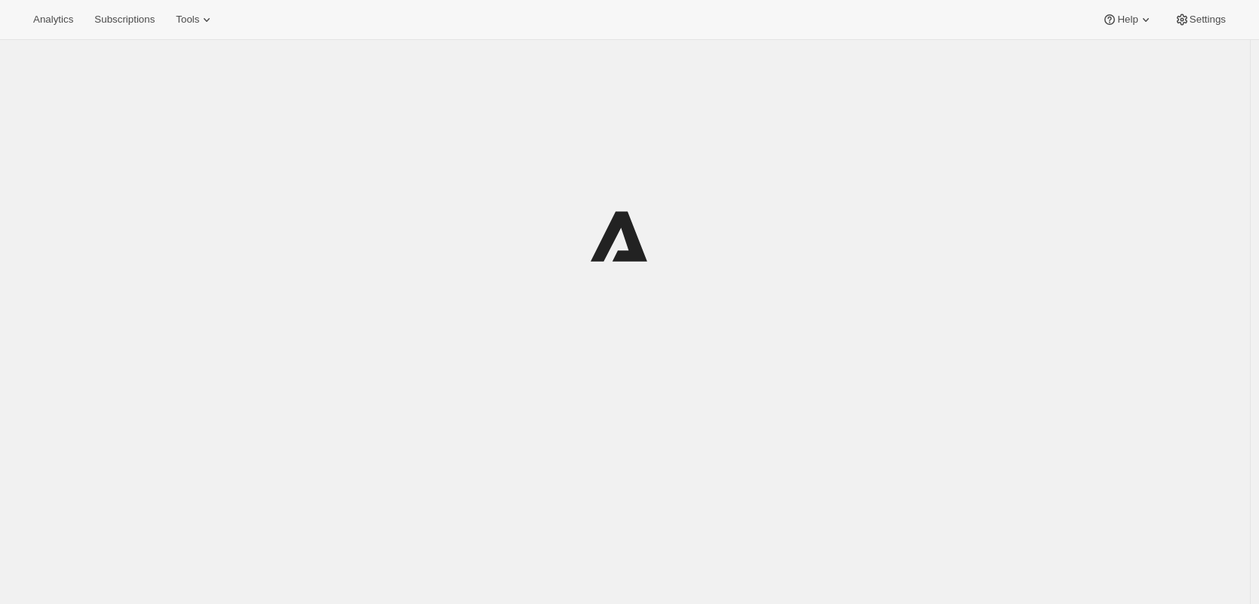 The image size is (1259, 604). Describe the element at coordinates (1127, 20) in the screenshot. I see `button: Help` at that location.